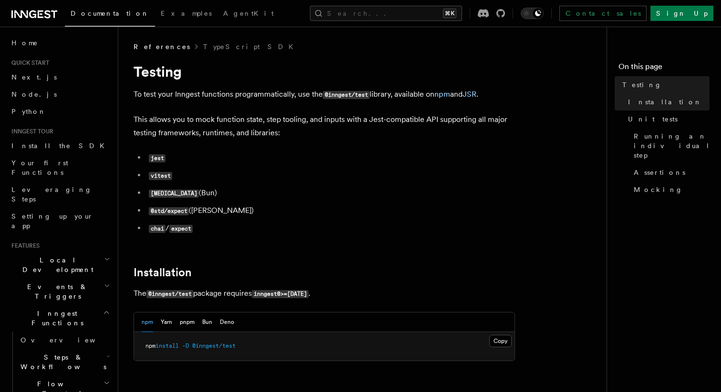 The image size is (721, 392). I want to click on a: Python, so click(60, 112).